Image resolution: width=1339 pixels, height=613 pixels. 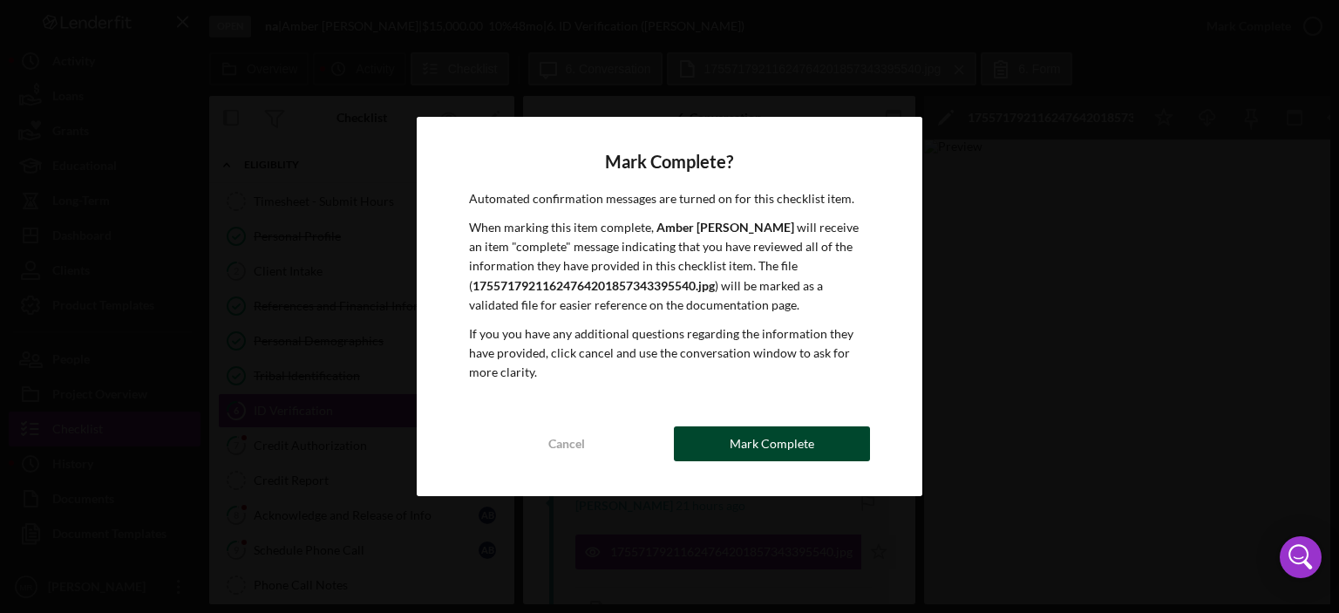 I want to click on div: Cancel, so click(x=567, y=444).